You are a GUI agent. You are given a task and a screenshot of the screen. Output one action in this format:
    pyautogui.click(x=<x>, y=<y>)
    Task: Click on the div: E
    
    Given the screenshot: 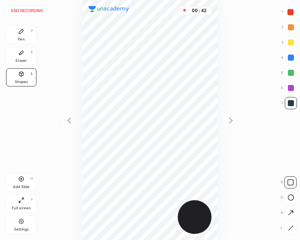 What is the action you would take?
    pyautogui.click(x=32, y=52)
    